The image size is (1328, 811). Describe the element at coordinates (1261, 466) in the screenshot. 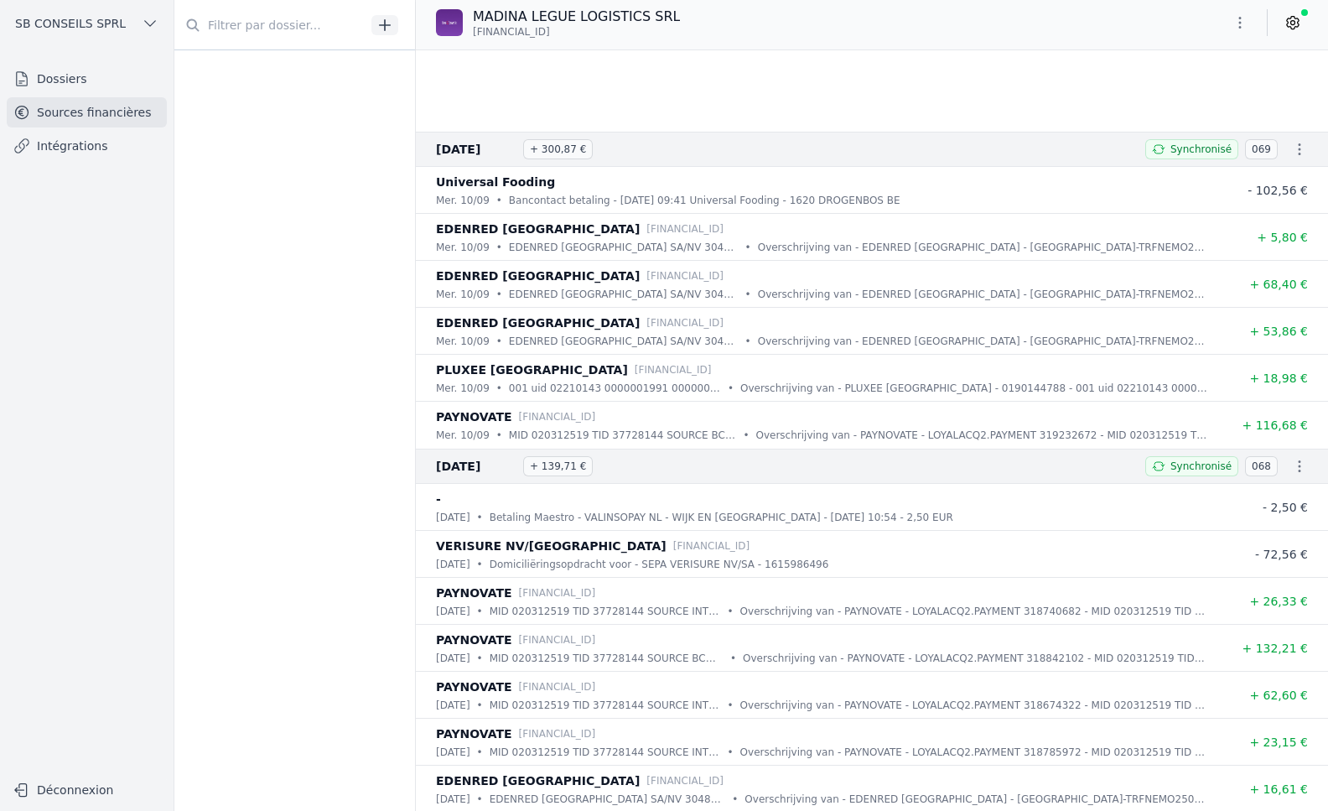

I see `span: 068` at that location.